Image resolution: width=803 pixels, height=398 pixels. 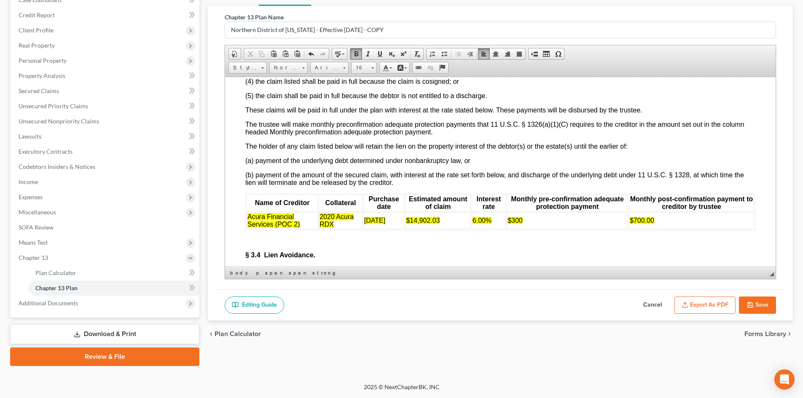 I want to click on span: Lawsuits, so click(x=30, y=136).